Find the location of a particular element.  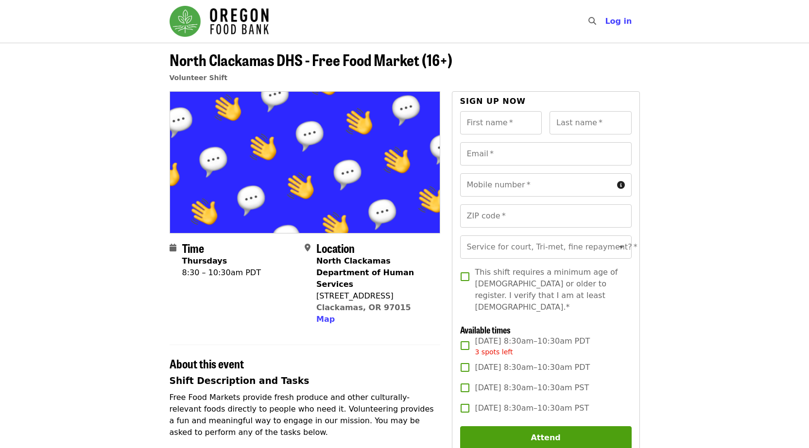

span: Log in is located at coordinates (618, 21).